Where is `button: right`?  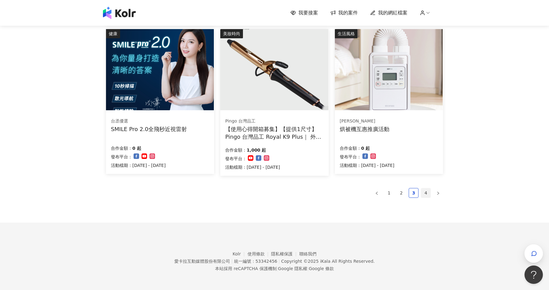 button: right is located at coordinates (438, 193).